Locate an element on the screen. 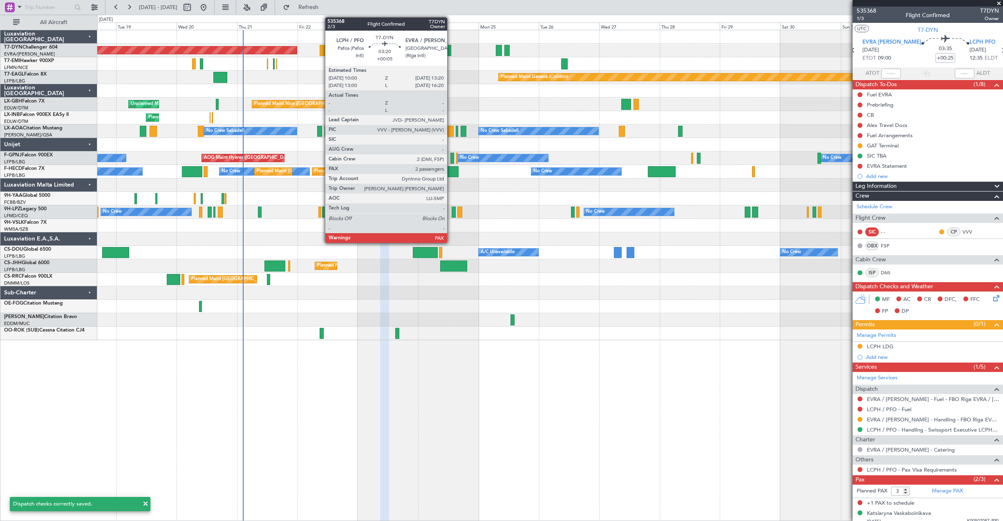 The height and width of the screenshot is (521, 1003). span: Refresh is located at coordinates (309, 7).